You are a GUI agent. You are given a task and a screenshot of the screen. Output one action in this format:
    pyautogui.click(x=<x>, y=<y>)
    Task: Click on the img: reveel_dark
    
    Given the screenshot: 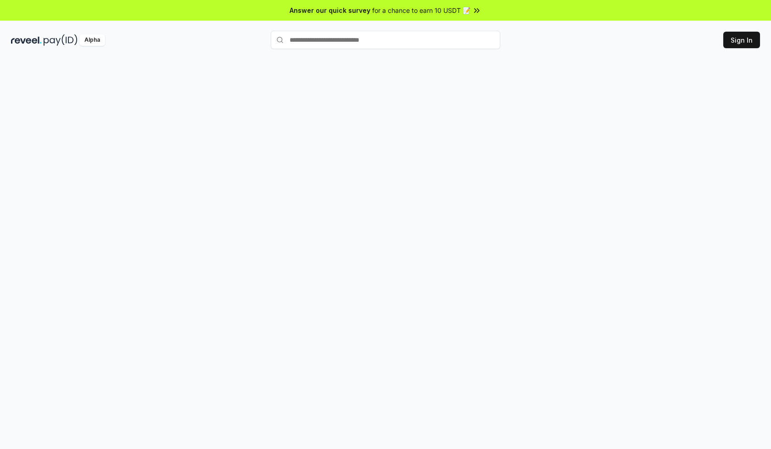 What is the action you would take?
    pyautogui.click(x=26, y=40)
    